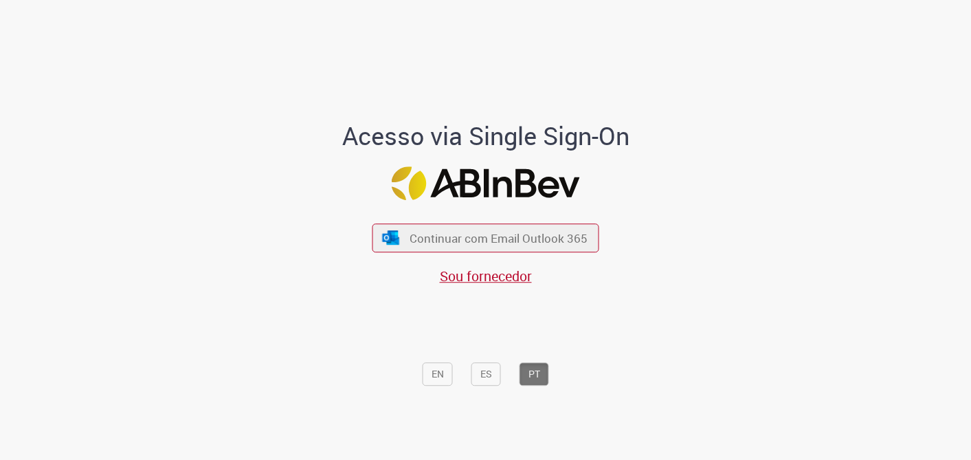  I want to click on span: Sou fornecedor, so click(486, 276).